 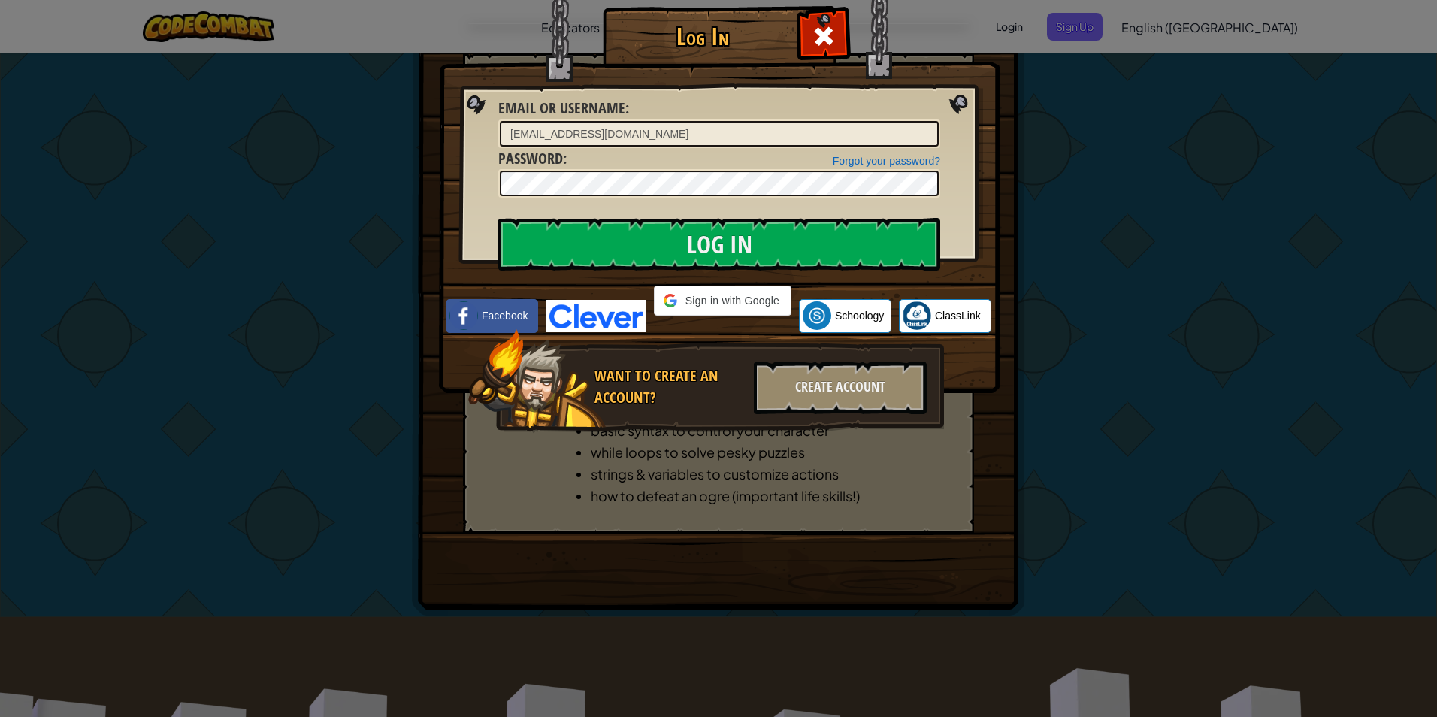 What do you see at coordinates (464, 316) in the screenshot?
I see `img: facebook_small.png` at bounding box center [464, 316].